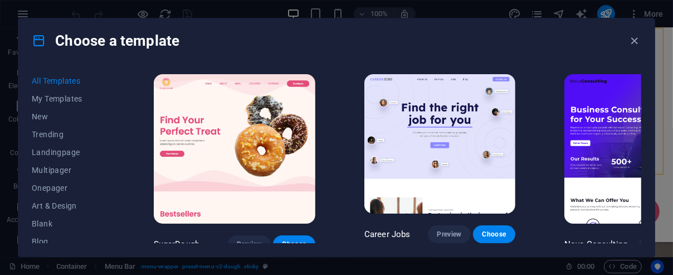 This screenshot has width=673, height=275. I want to click on span: Onepager, so click(68, 188).